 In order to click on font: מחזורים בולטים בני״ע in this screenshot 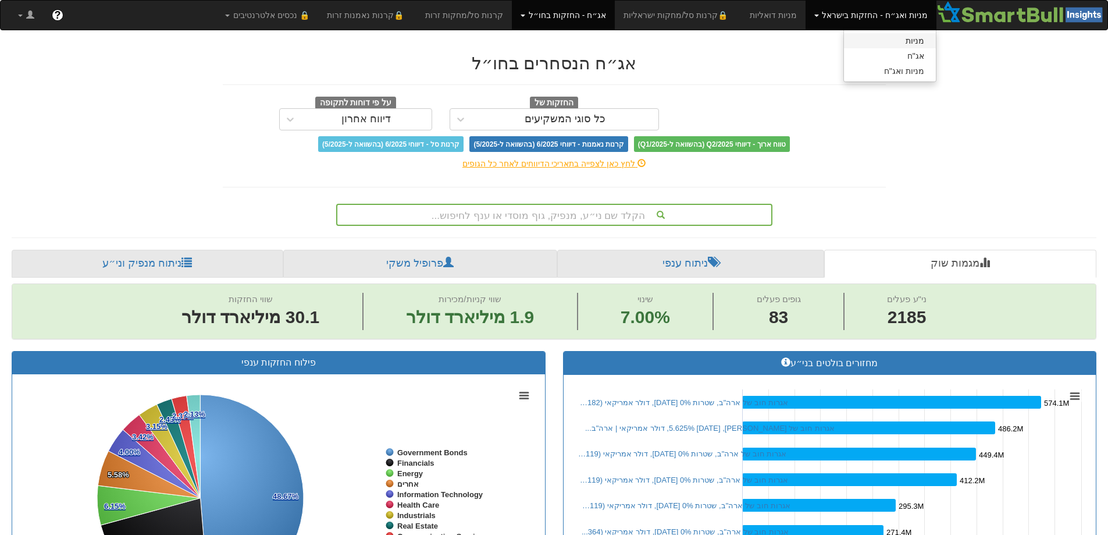, I will do `click(834, 362)`.